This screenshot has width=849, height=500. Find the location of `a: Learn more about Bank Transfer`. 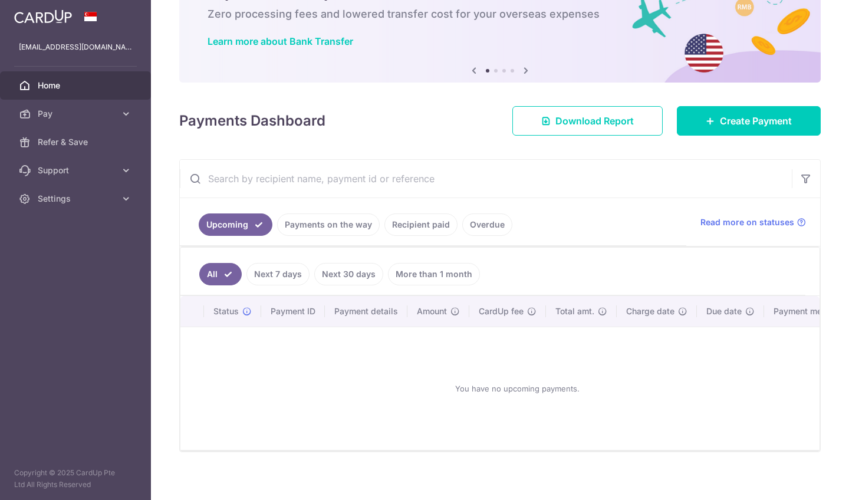

a: Learn more about Bank Transfer is located at coordinates (280, 41).